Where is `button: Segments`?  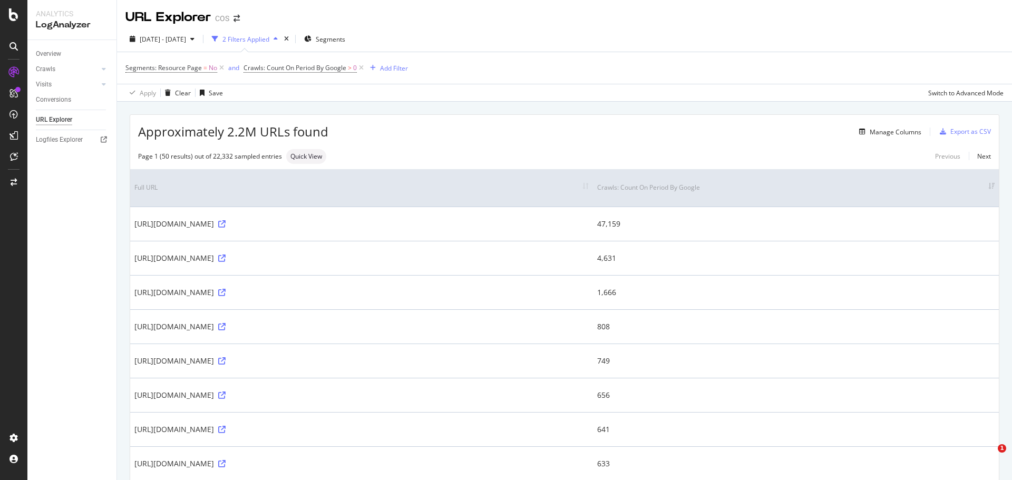
button: Segments is located at coordinates (325, 39).